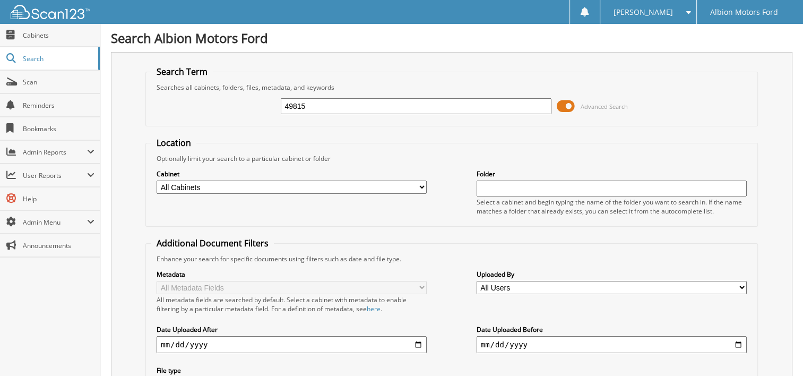 This screenshot has width=803, height=376. Describe the element at coordinates (58, 128) in the screenshot. I see `span: Bookmarks` at that location.